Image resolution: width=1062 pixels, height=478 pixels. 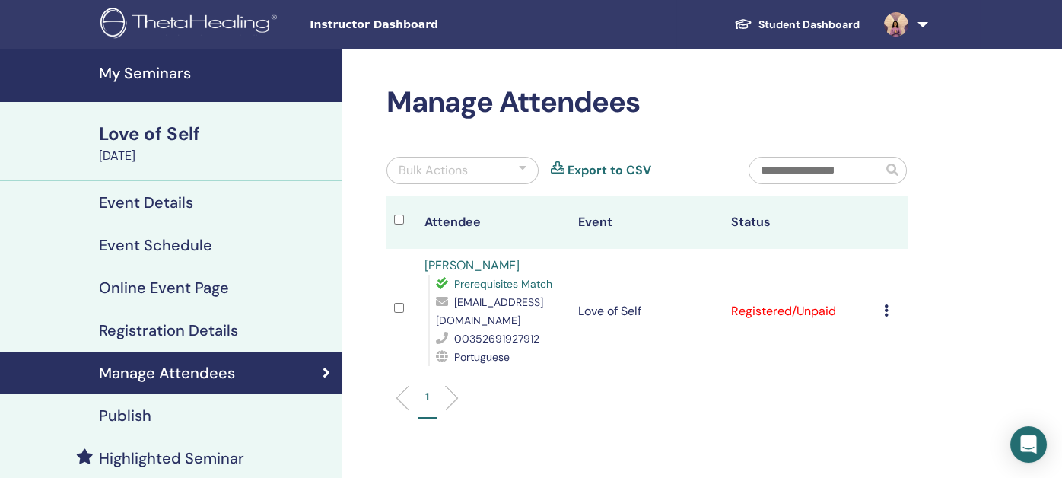 What do you see at coordinates (1028, 444) in the screenshot?
I see `div: Open Intercom Messenger` at bounding box center [1028, 444].